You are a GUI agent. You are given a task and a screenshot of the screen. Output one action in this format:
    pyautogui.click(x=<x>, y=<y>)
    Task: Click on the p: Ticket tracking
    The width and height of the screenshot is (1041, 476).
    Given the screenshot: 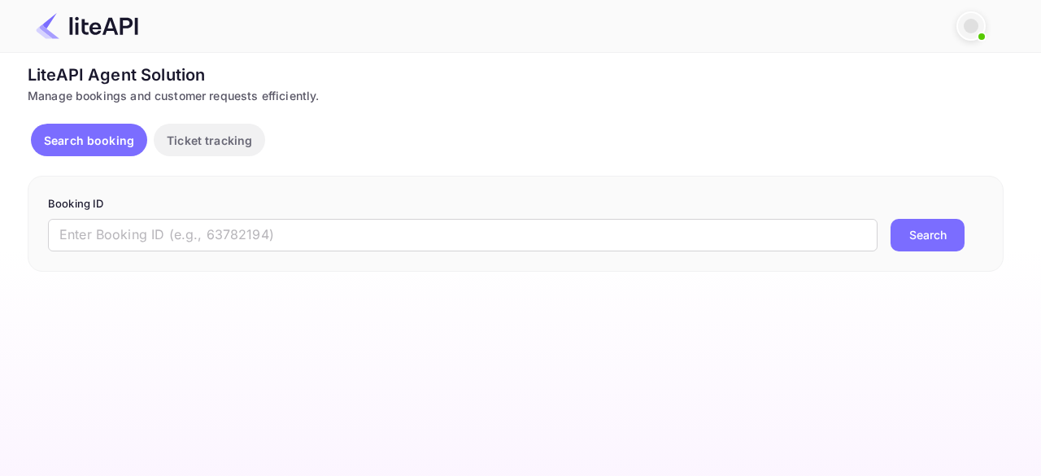 What is the action you would take?
    pyautogui.click(x=209, y=140)
    